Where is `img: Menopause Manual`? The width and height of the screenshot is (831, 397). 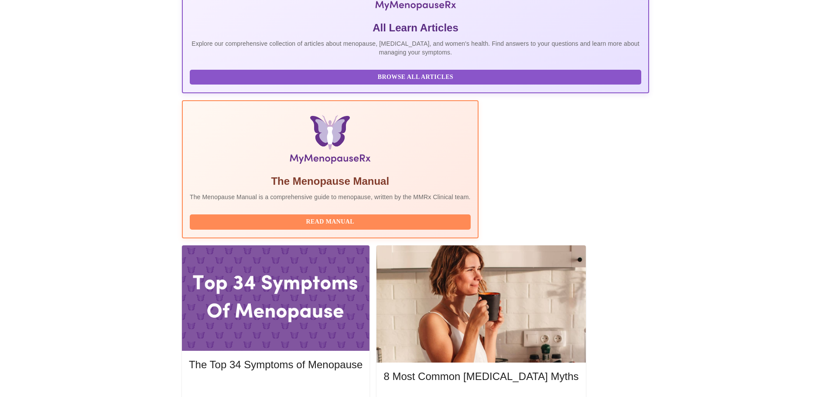
img: Menopause Manual is located at coordinates (330, 141).